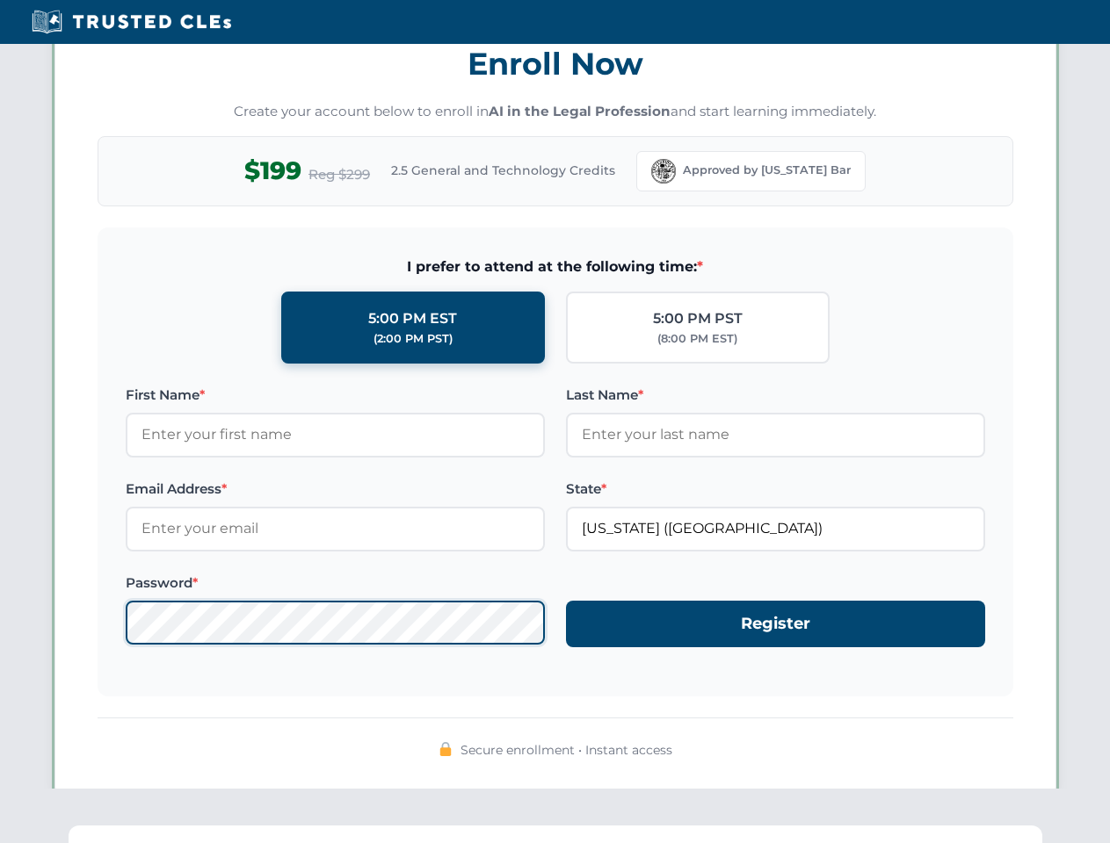  I want to click on label: First Name, so click(335, 395).